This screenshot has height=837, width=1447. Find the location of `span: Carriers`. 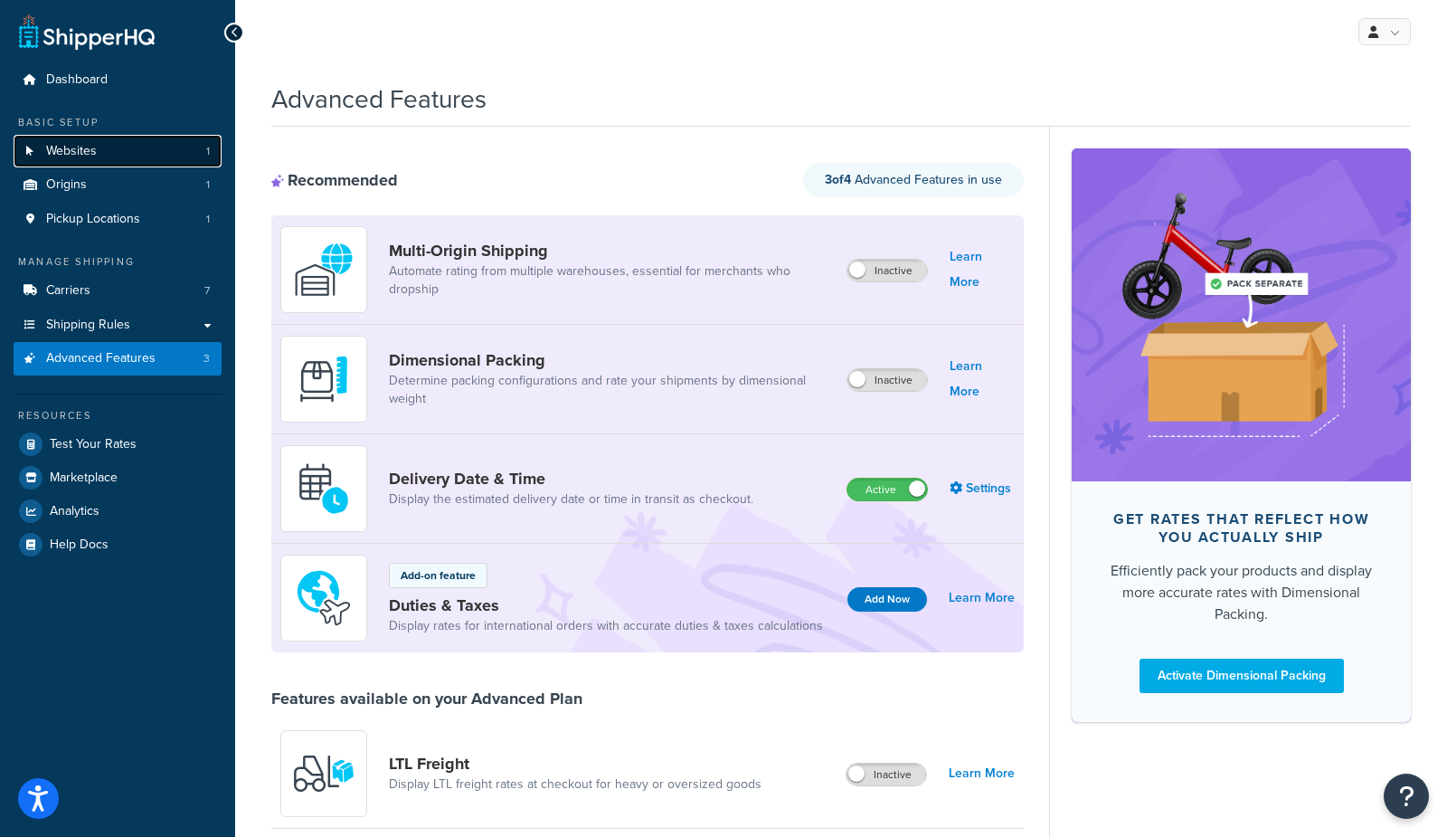

span: Carriers is located at coordinates (68, 290).